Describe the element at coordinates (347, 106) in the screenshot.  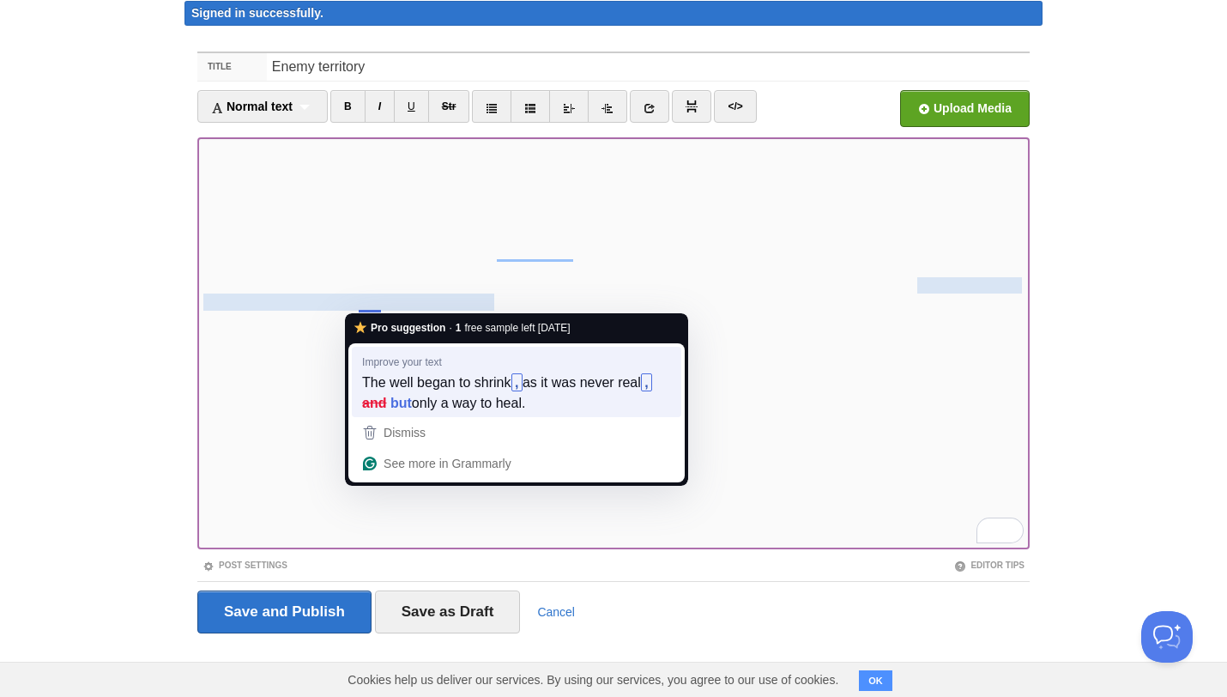
I see `a: B` at that location.